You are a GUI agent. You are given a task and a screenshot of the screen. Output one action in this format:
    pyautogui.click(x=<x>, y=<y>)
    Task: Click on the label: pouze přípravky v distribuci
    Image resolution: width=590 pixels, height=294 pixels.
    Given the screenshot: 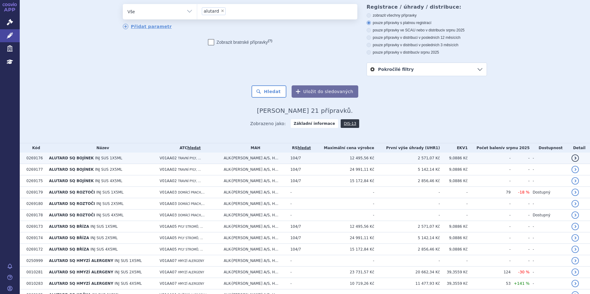 What is the action you would take?
    pyautogui.click(x=426, y=52)
    